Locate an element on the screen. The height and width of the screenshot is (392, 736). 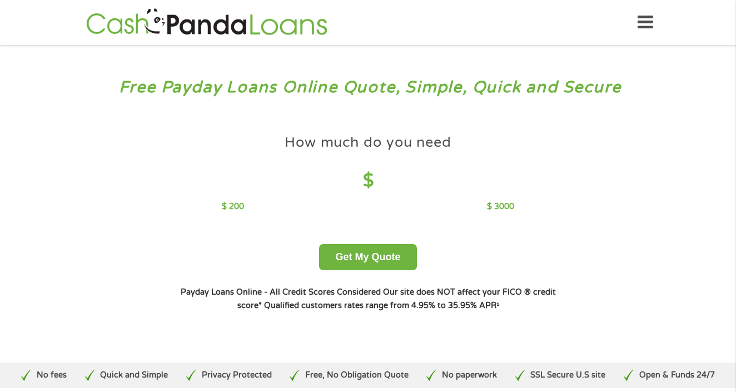
img: GetLoanNow Logo is located at coordinates (207, 22).